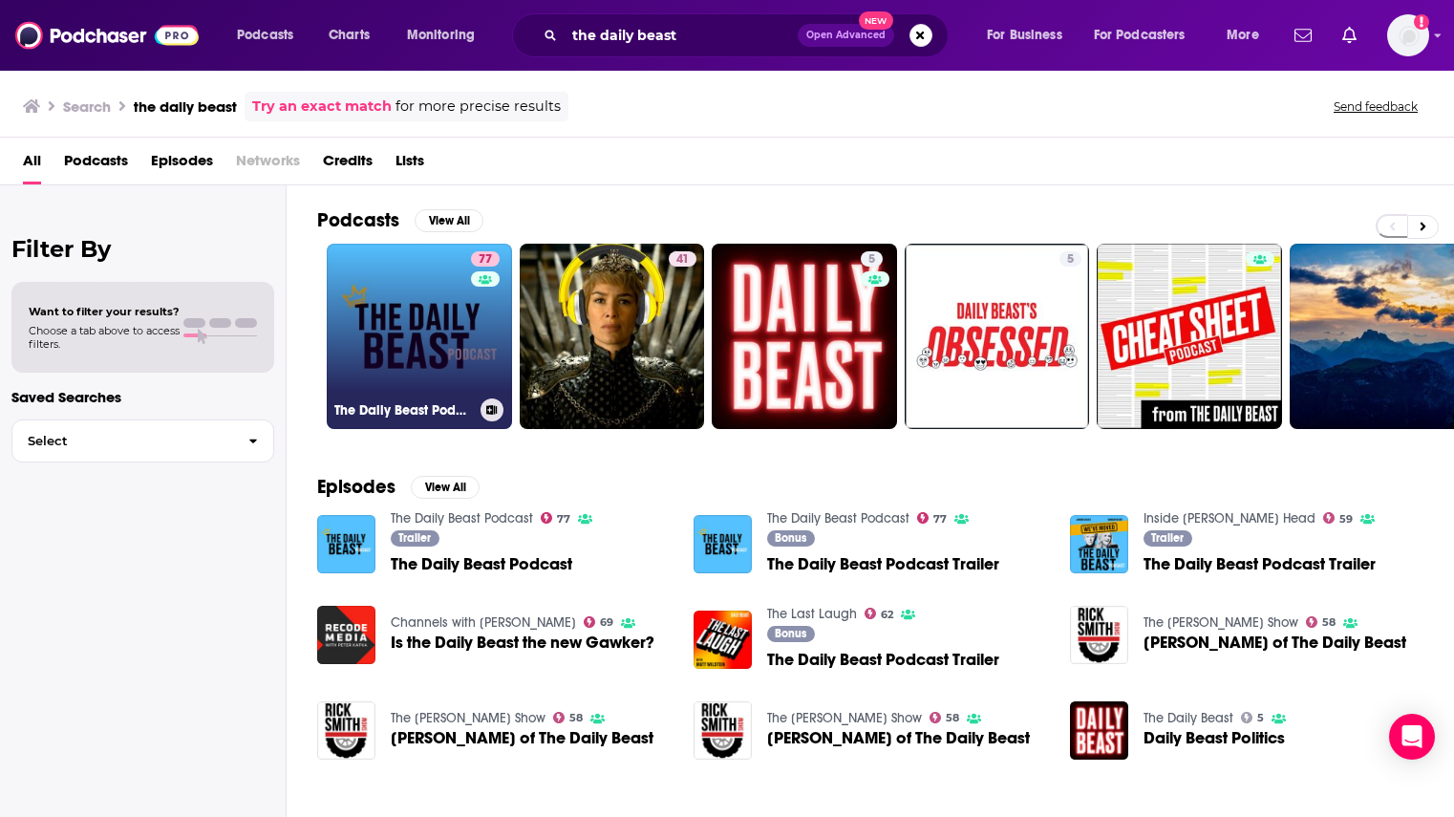  What do you see at coordinates (96, 164) in the screenshot?
I see `a: Podcasts` at bounding box center [96, 164].